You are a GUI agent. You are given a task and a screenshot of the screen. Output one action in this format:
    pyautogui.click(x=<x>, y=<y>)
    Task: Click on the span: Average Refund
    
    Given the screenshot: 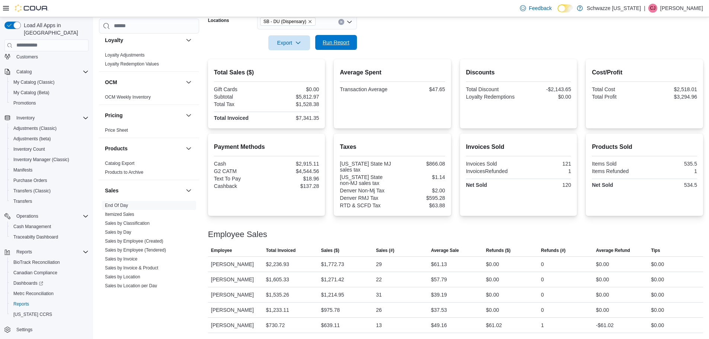 What is the action you would take?
    pyautogui.click(x=613, y=251)
    